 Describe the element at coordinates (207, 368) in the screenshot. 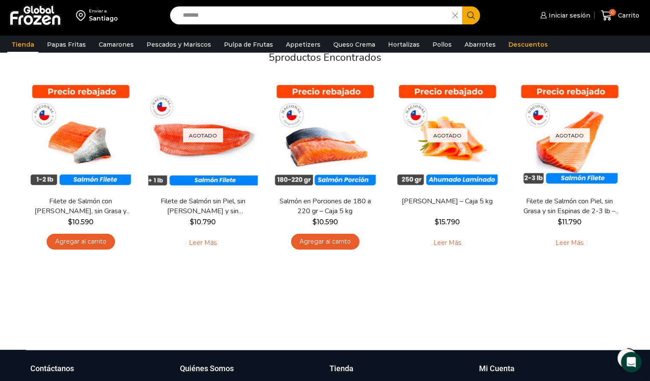

I see `h3: Quiénes Somos` at that location.